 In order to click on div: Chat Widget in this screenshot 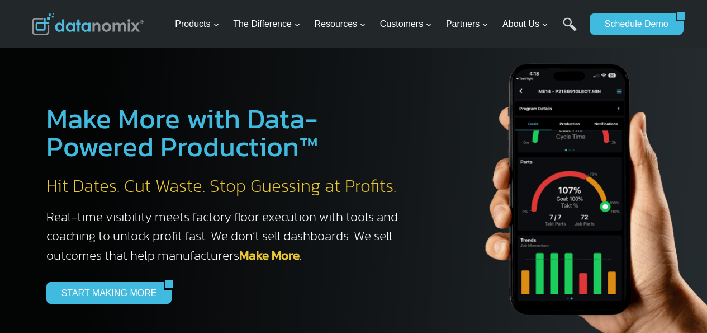, I will do `click(679, 306)`.